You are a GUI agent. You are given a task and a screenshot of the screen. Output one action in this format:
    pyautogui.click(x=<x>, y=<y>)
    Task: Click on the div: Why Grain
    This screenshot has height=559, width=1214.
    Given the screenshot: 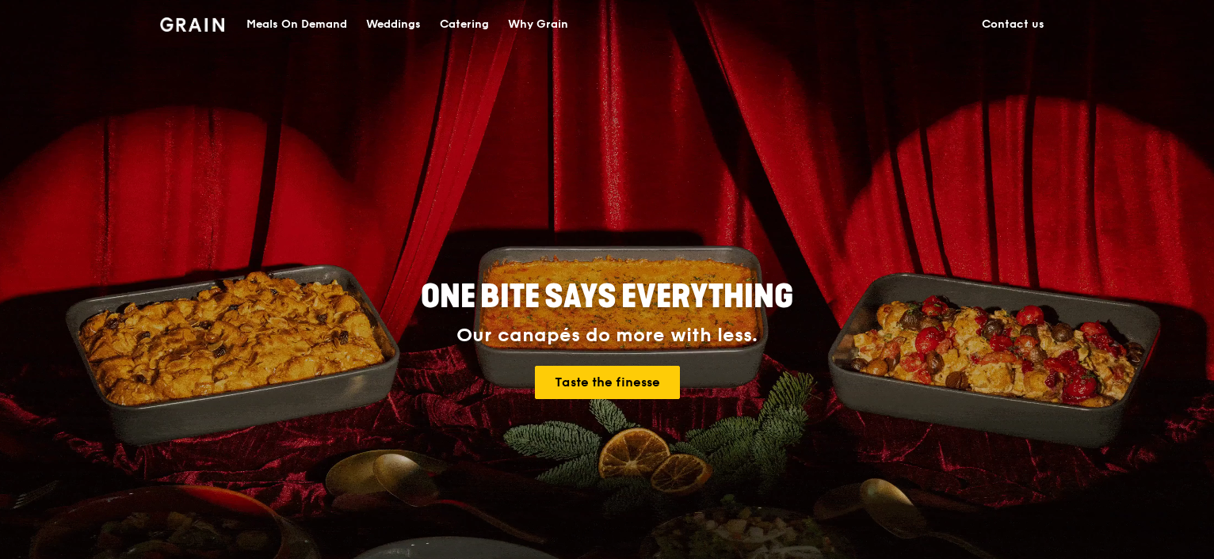 What is the action you would take?
    pyautogui.click(x=538, y=25)
    